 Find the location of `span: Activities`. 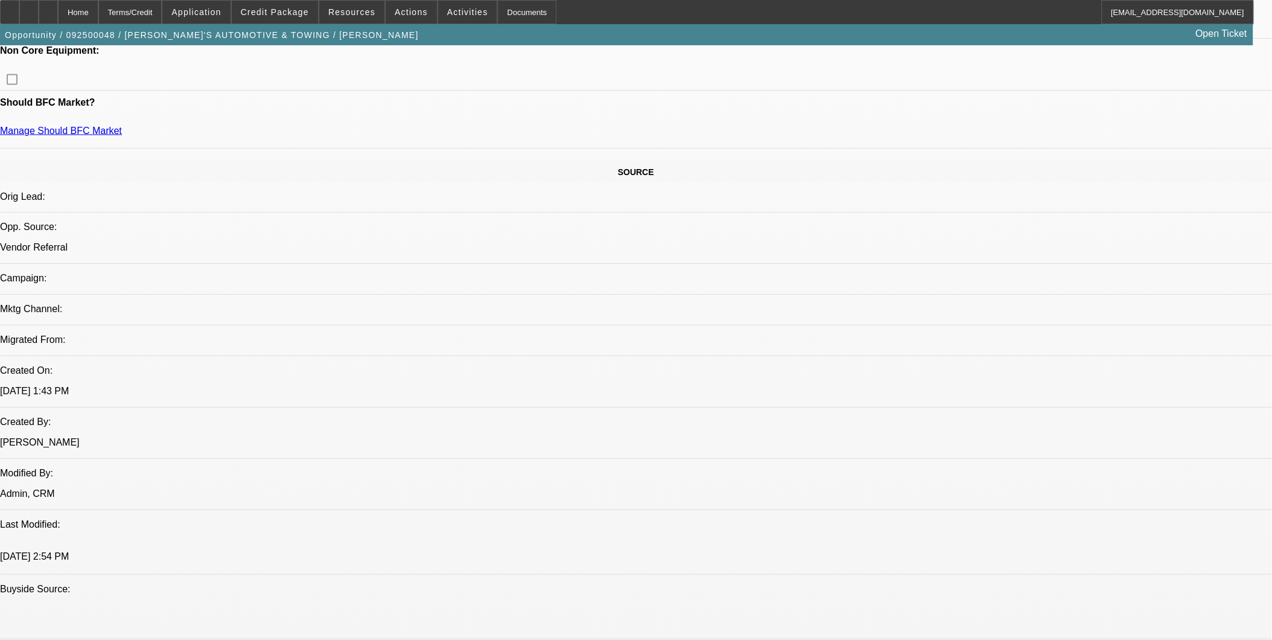

span: Activities is located at coordinates (468, 12).